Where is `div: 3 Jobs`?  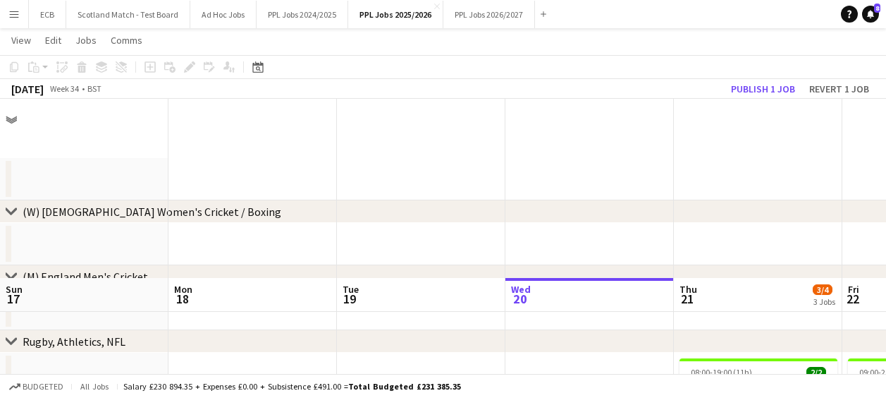 div: 3 Jobs is located at coordinates (824, 301).